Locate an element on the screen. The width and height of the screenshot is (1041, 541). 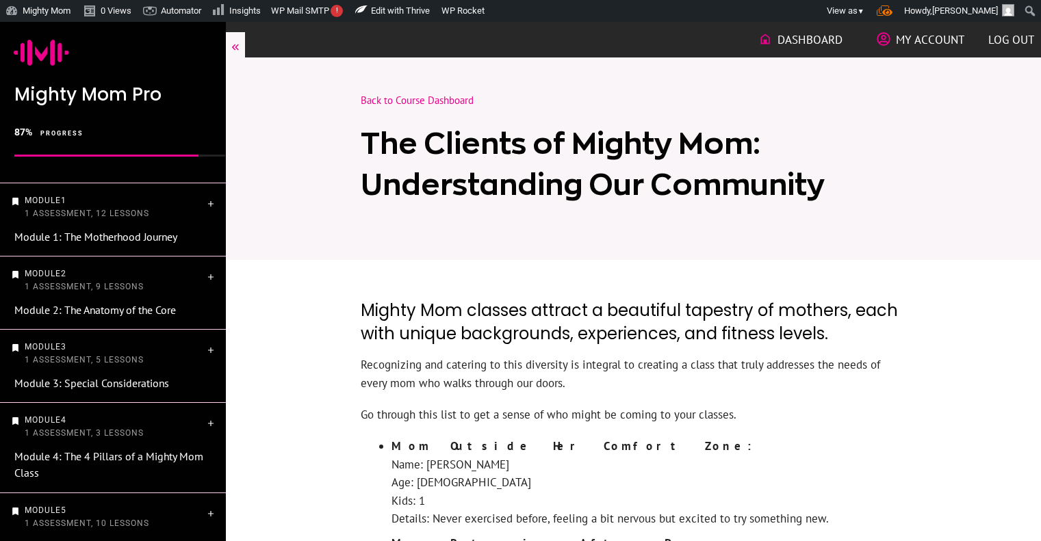
h2: Mighty Mom classes attract a beautiful tapestry of mothers, each with unique backgrounds, experie... is located at coordinates (634, 322).